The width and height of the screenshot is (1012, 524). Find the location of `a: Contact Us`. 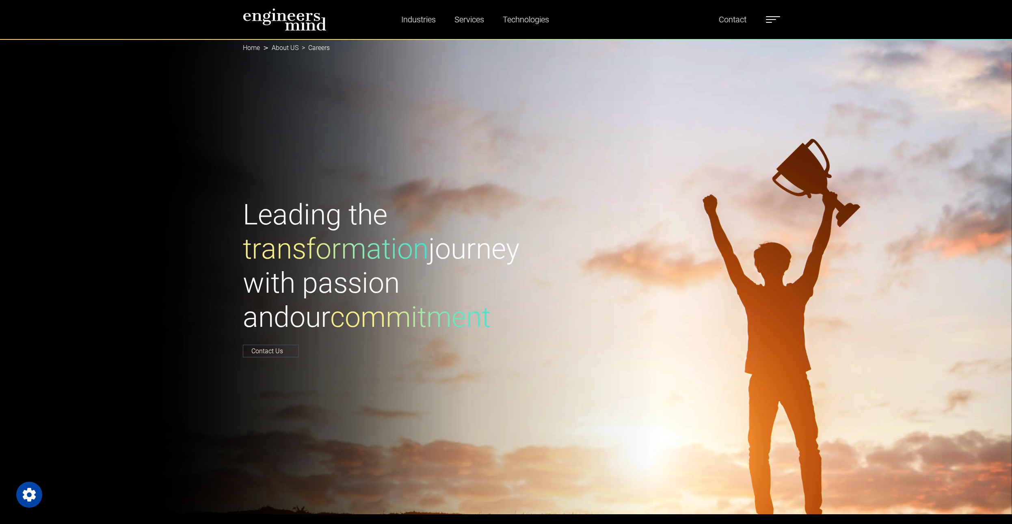

a: Contact Us is located at coordinates (271, 351).